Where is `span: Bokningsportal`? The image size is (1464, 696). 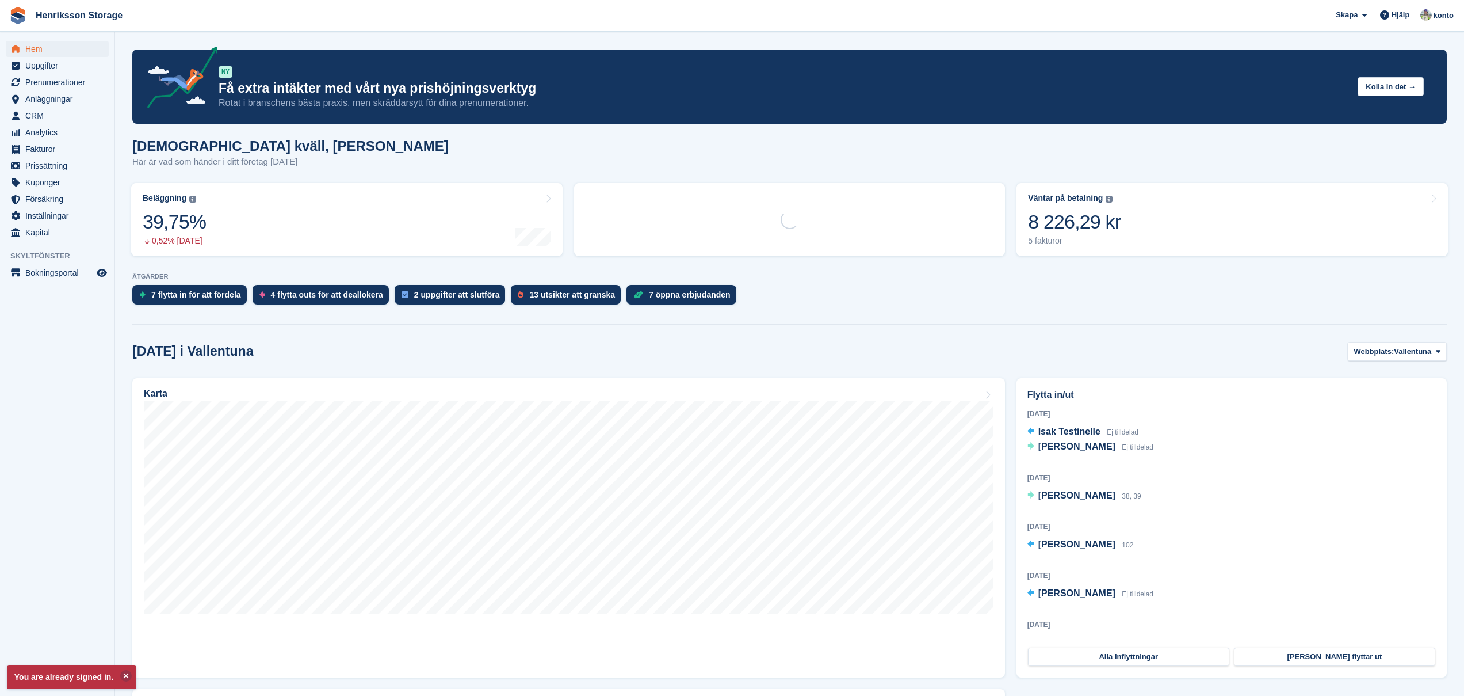
span: Bokningsportal is located at coordinates (60, 273).